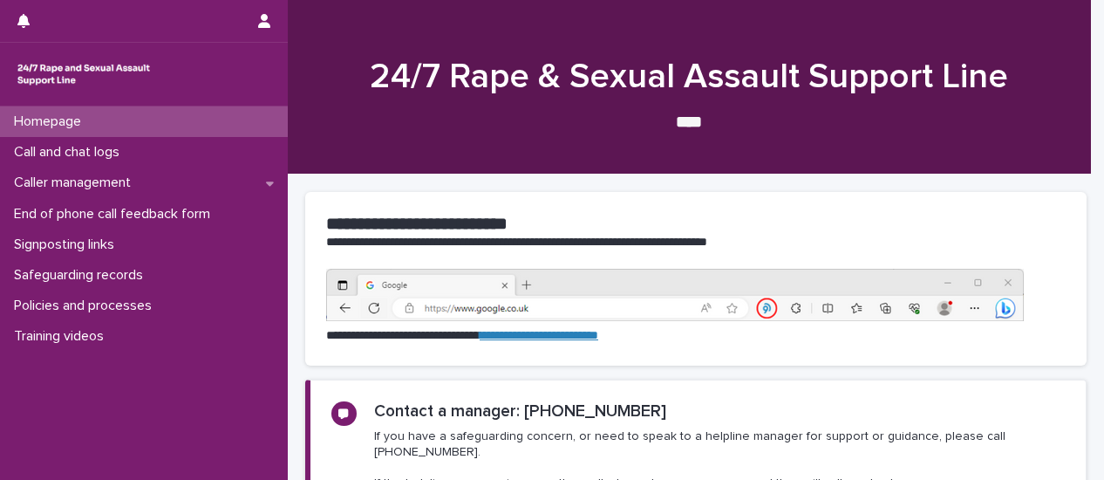  What do you see at coordinates (51, 121) in the screenshot?
I see `p: Homepage` at bounding box center [51, 121].